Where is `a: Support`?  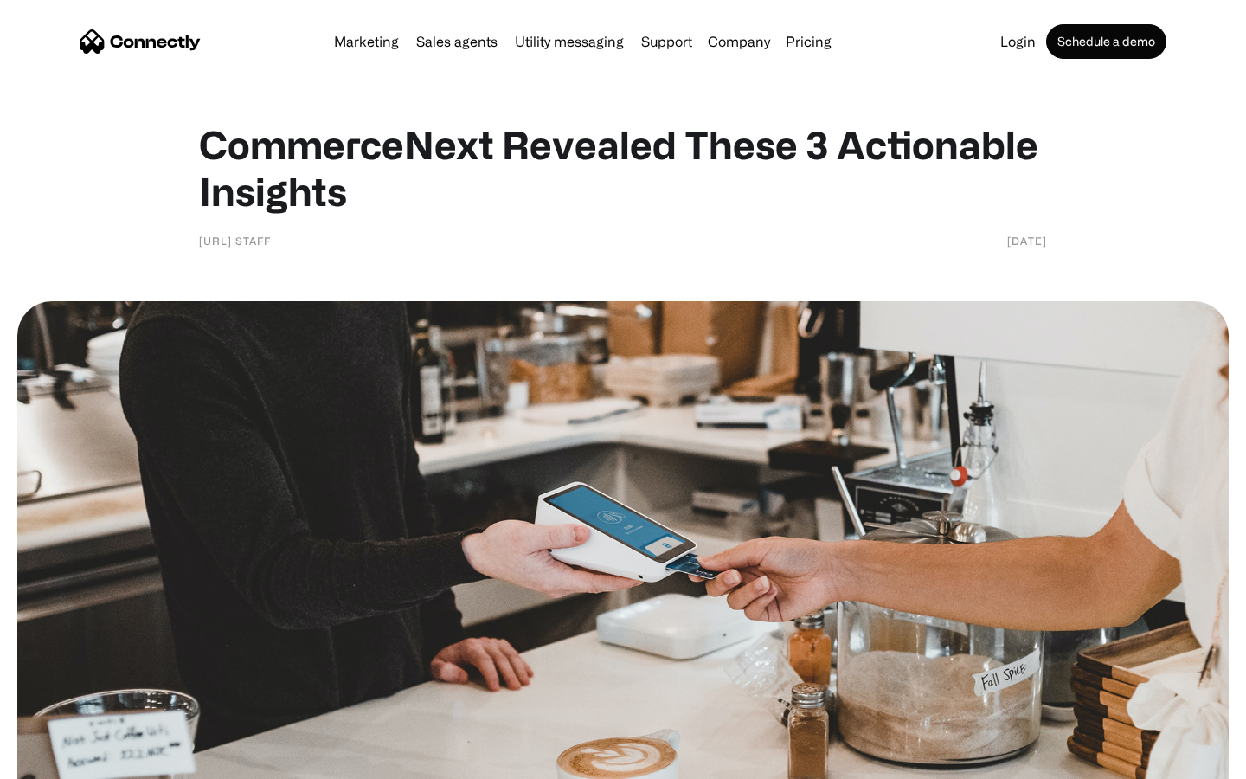 a: Support is located at coordinates (666, 42).